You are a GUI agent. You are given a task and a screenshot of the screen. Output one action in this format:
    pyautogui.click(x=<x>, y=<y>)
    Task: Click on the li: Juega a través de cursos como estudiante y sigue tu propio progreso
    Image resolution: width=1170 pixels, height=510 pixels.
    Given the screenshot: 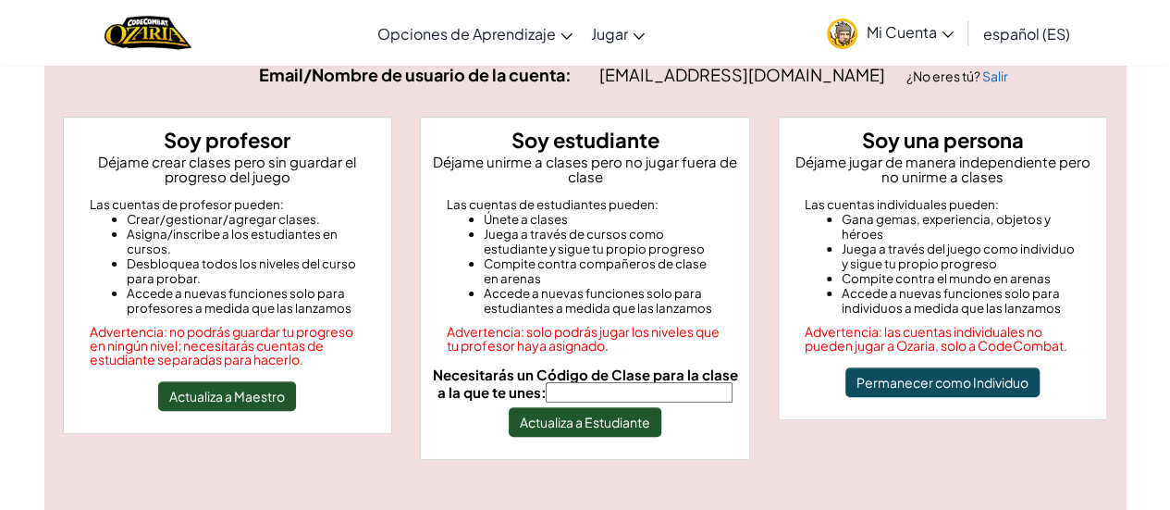 What is the action you would take?
    pyautogui.click(x=603, y=241)
    